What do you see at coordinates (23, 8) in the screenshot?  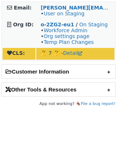 I see `strong: Email:` at bounding box center [23, 8].